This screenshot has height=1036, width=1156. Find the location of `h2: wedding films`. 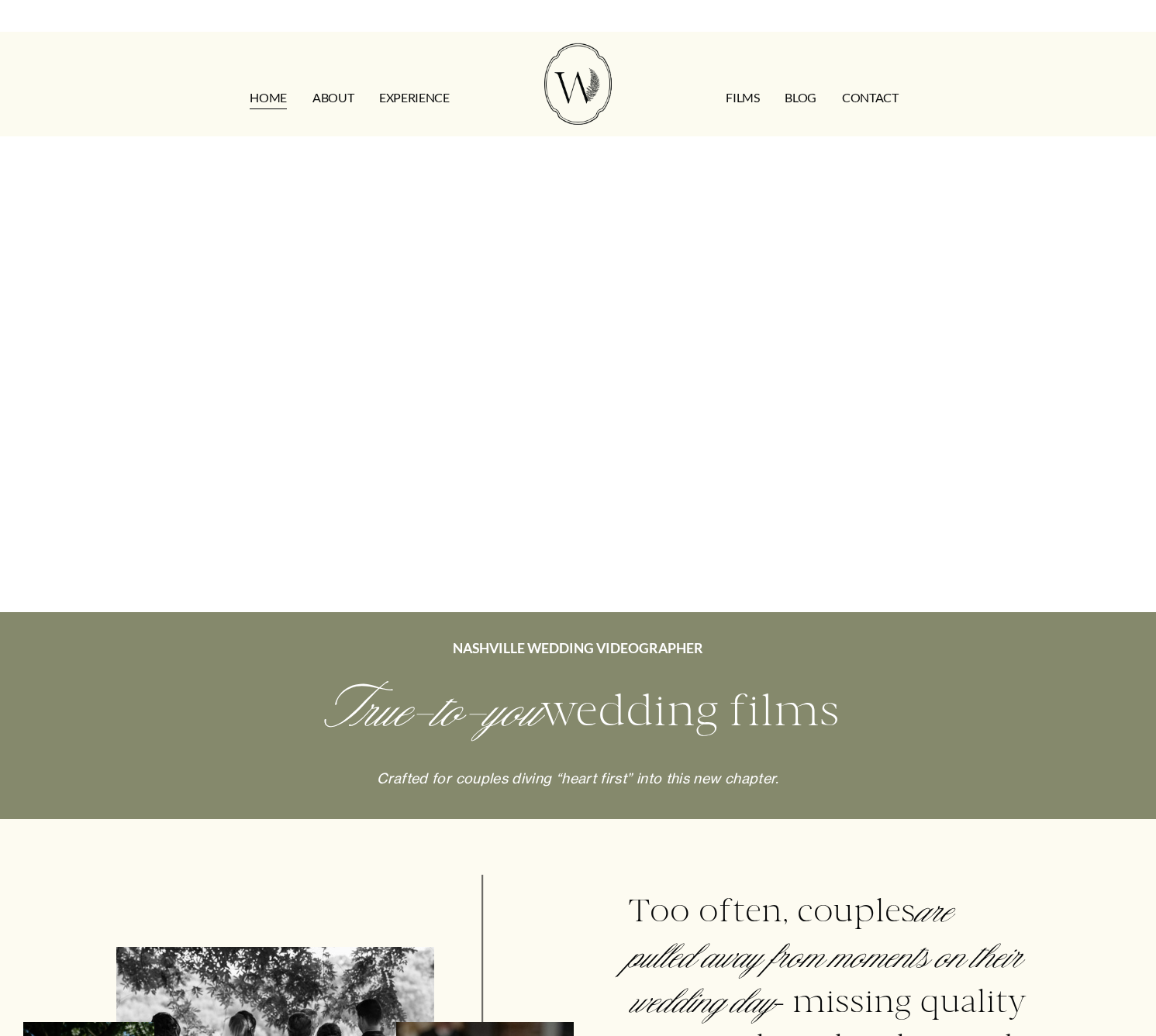

h2: wedding films is located at coordinates (577, 712).